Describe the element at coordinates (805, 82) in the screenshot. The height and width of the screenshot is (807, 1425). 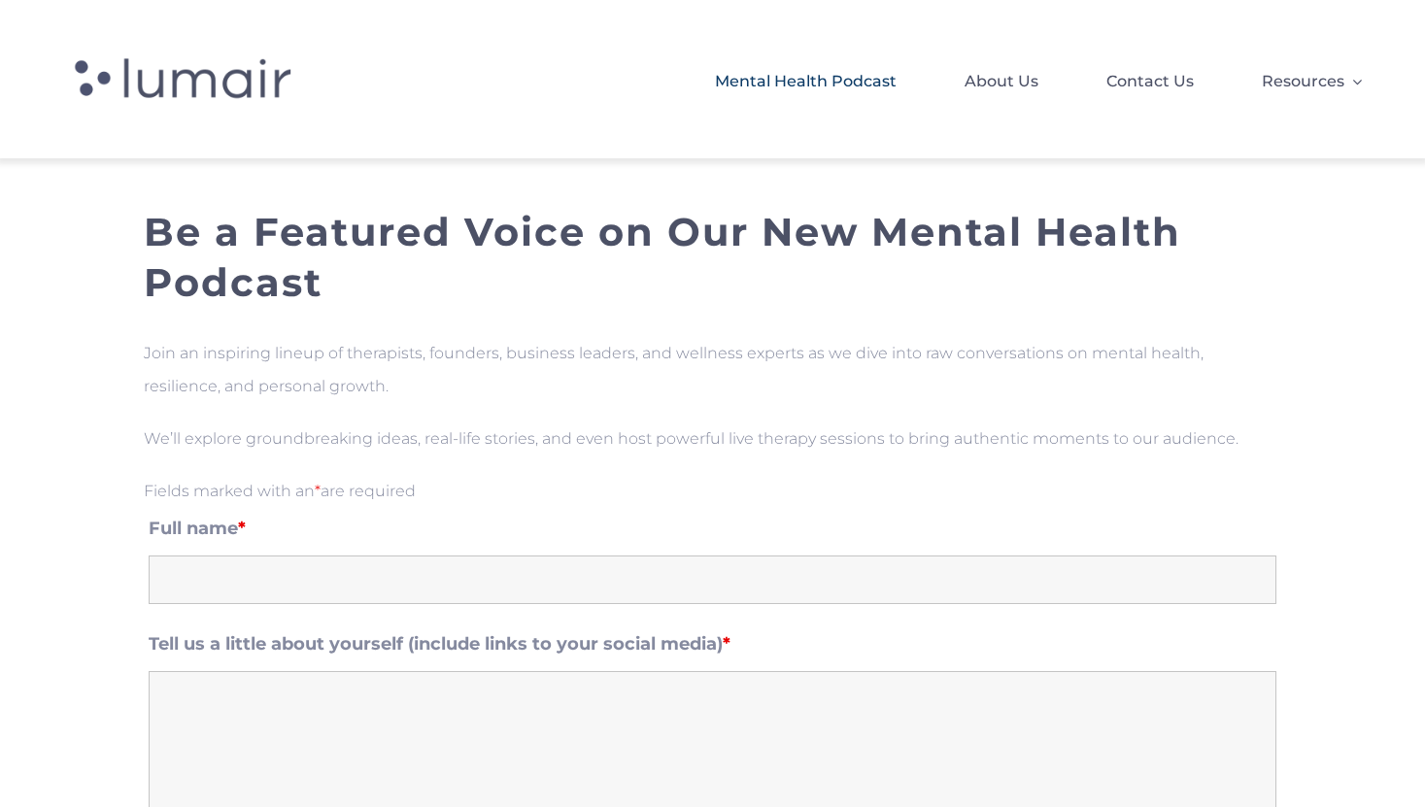
I see `span: Mental Health Podcast` at that location.